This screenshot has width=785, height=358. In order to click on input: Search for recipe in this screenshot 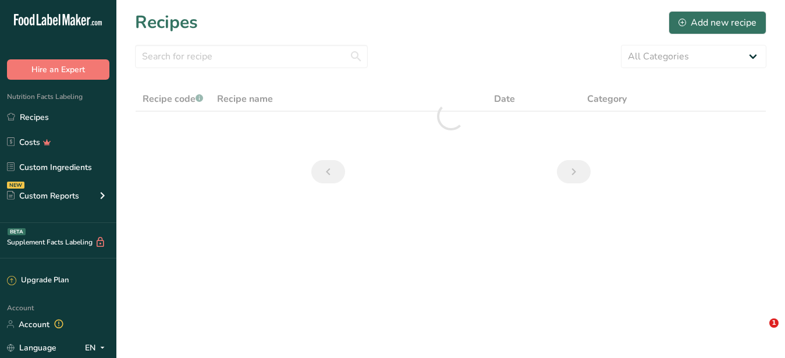, I will do `click(251, 56)`.